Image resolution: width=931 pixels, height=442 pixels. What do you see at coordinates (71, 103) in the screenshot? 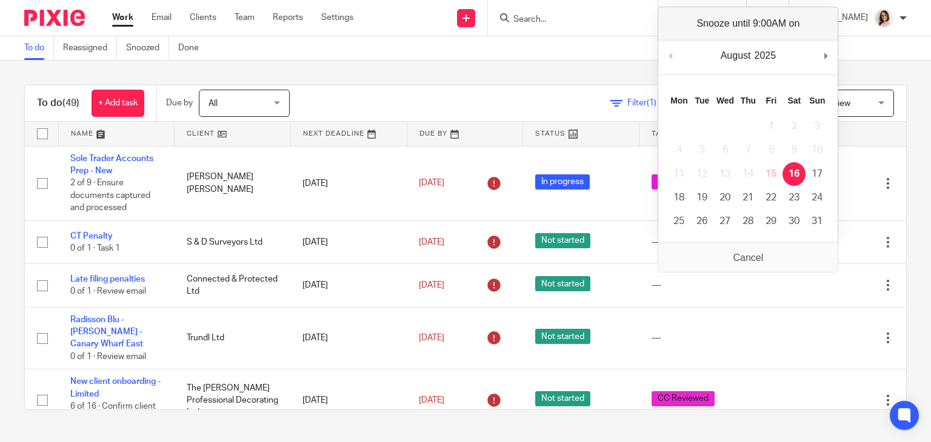
I see `span: (49)` at bounding box center [71, 103].